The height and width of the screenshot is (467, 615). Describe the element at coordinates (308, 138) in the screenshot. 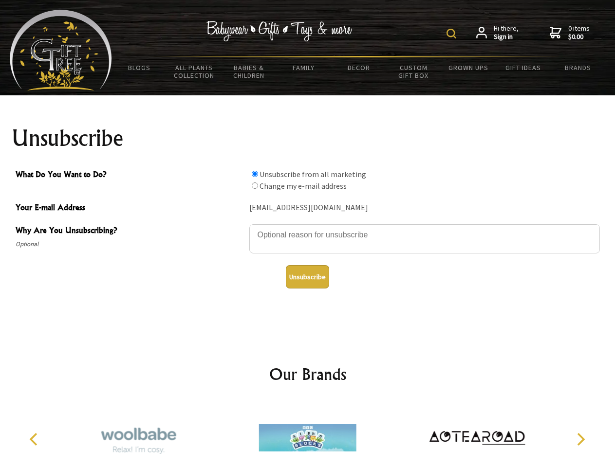

I see `h1: Unsubscribe` at that location.